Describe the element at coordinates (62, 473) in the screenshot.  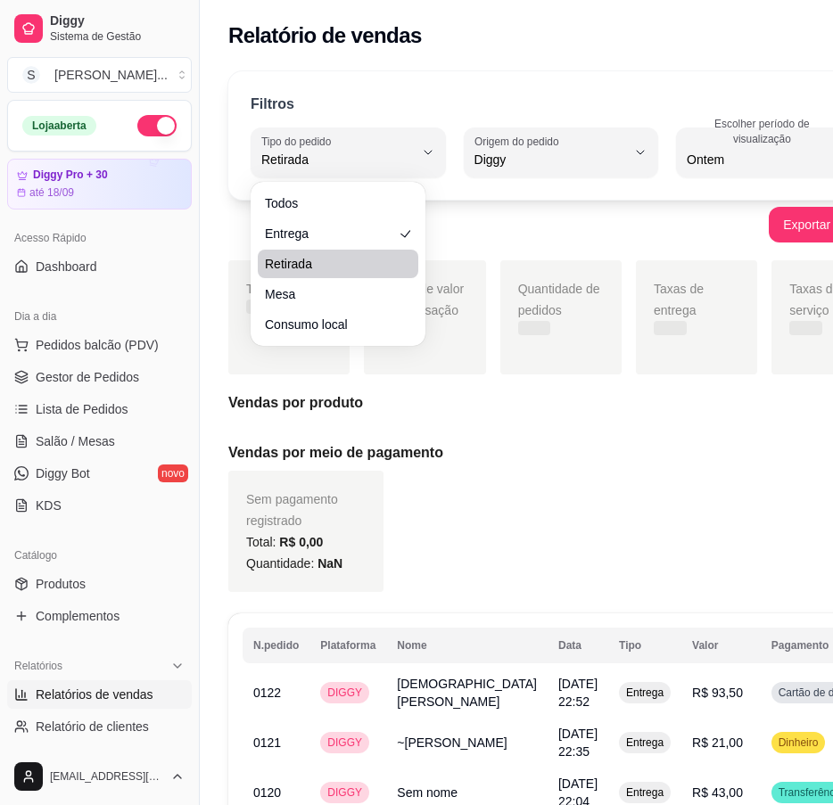
I see `span: Diggy Bot` at that location.